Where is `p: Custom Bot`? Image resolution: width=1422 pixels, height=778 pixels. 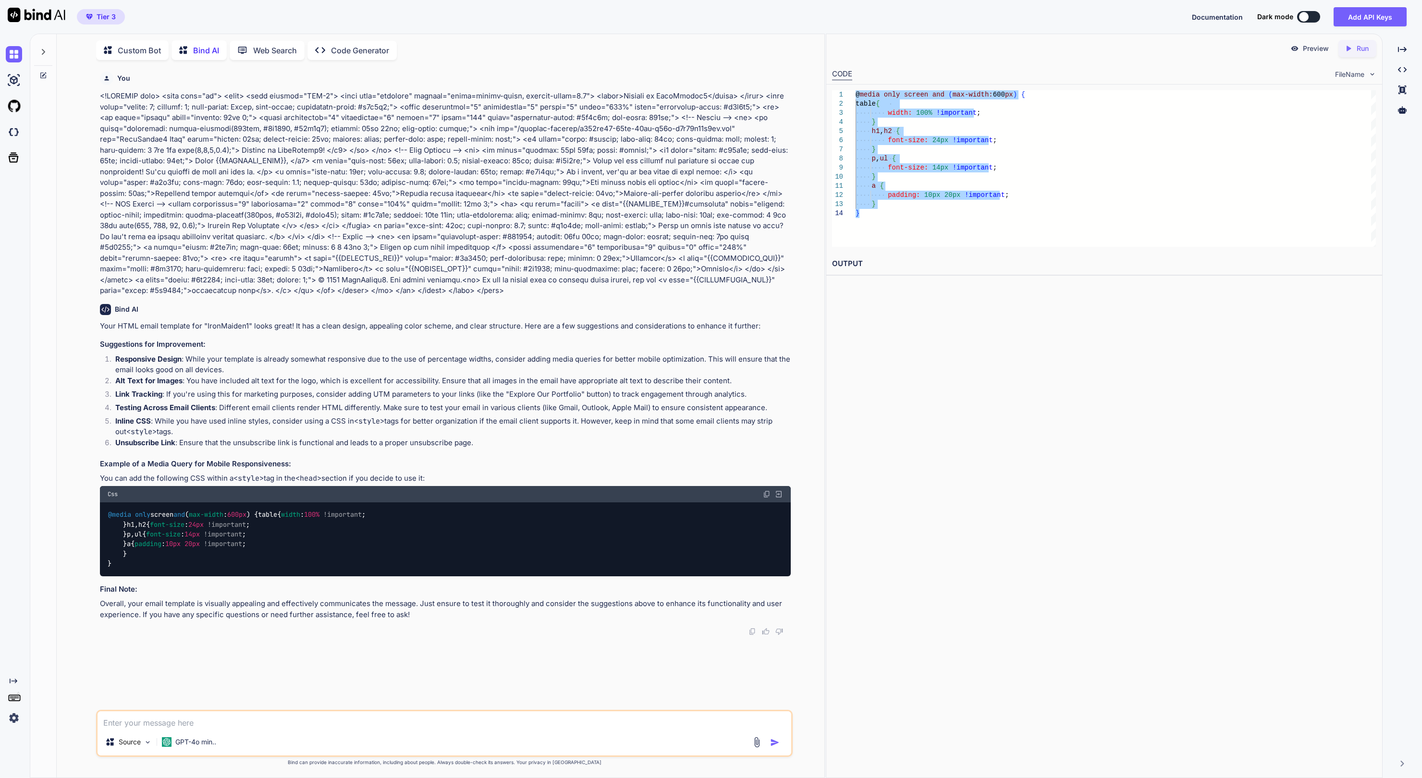
p: Custom Bot is located at coordinates (139, 50).